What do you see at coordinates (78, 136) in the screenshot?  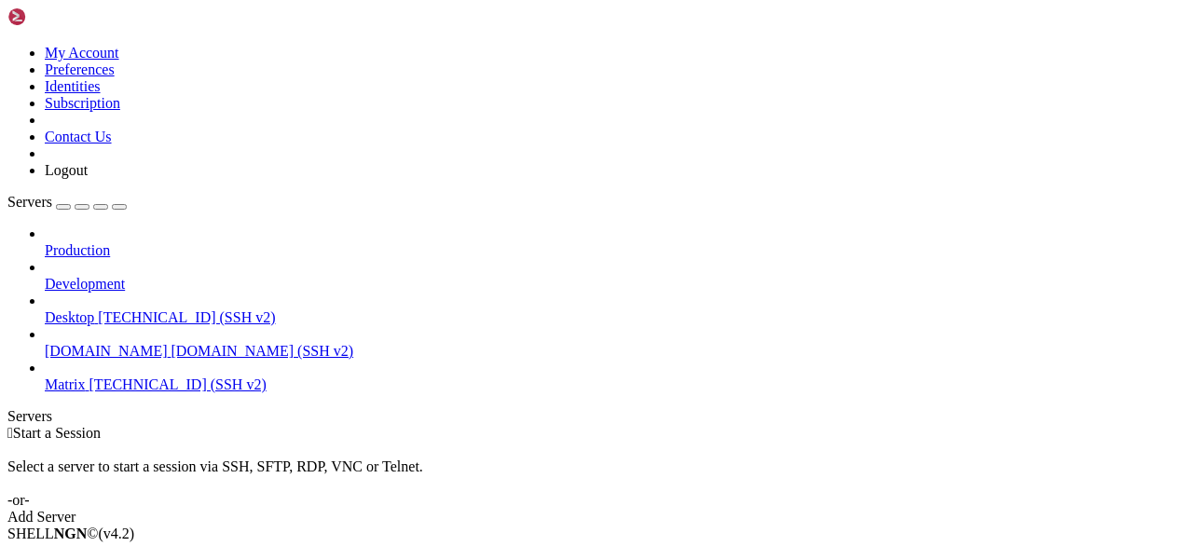 I see `a: Contact Us` at bounding box center [78, 136].